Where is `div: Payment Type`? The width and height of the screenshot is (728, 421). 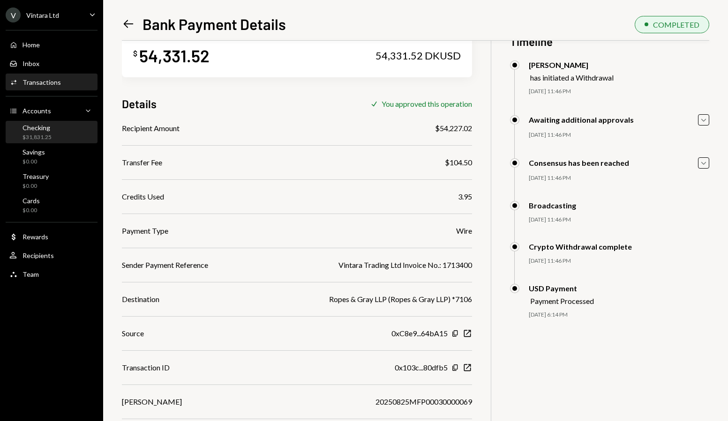 div: Payment Type is located at coordinates (145, 231).